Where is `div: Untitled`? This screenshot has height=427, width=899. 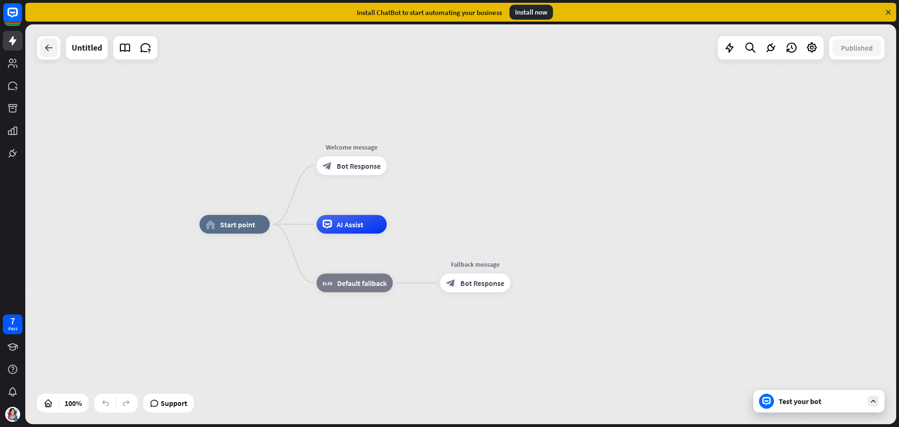
div: Untitled is located at coordinates (87, 48).